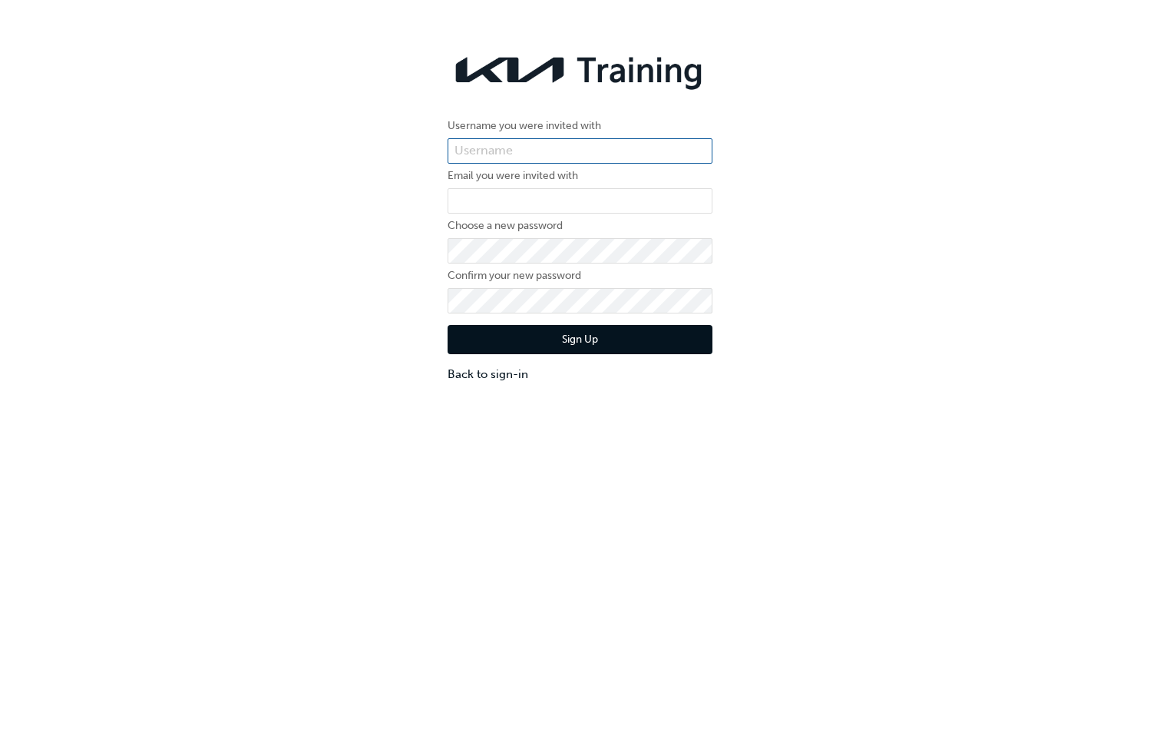 The width and height of the screenshot is (1160, 733). I want to click on a: Back to sign-in, so click(580, 374).